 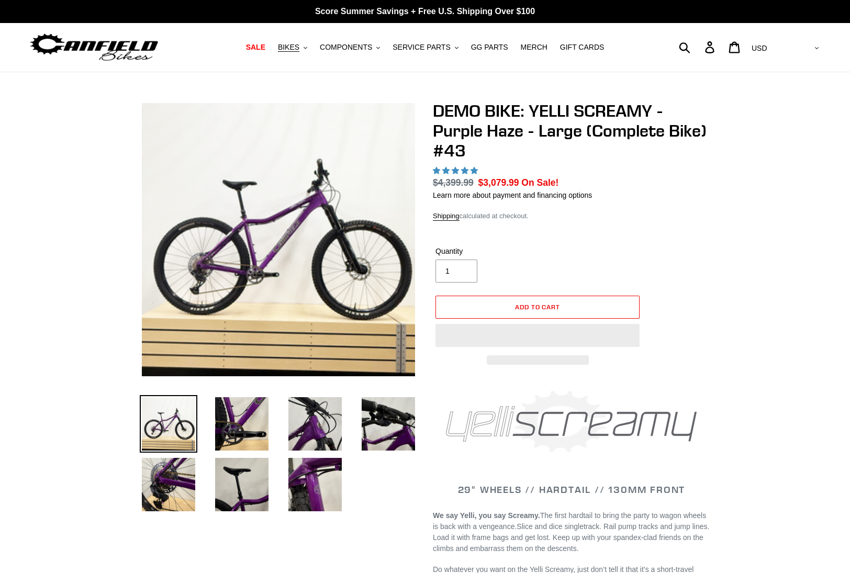 What do you see at coordinates (538, 307) in the screenshot?
I see `span: Add to cart` at bounding box center [538, 307].